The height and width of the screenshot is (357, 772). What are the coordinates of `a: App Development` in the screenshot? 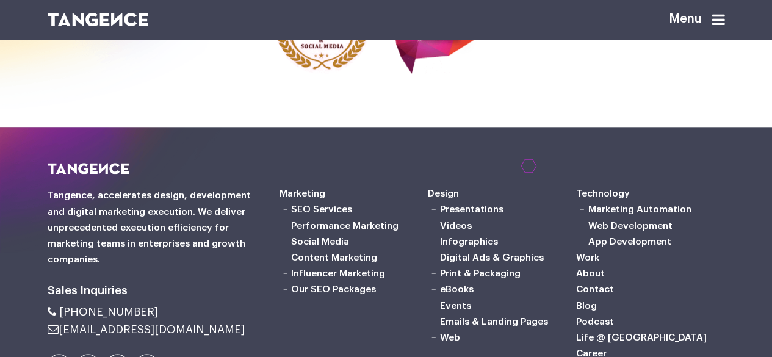 It's located at (630, 242).